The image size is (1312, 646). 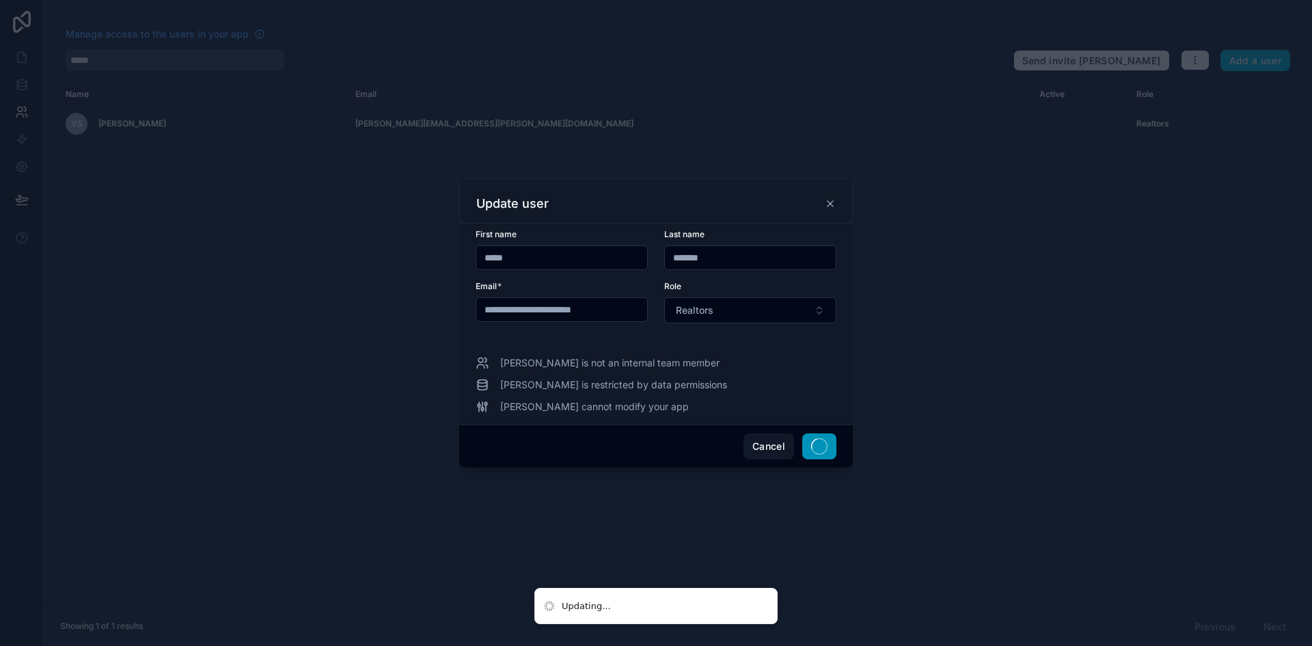 I want to click on div: Updating..., so click(x=586, y=606).